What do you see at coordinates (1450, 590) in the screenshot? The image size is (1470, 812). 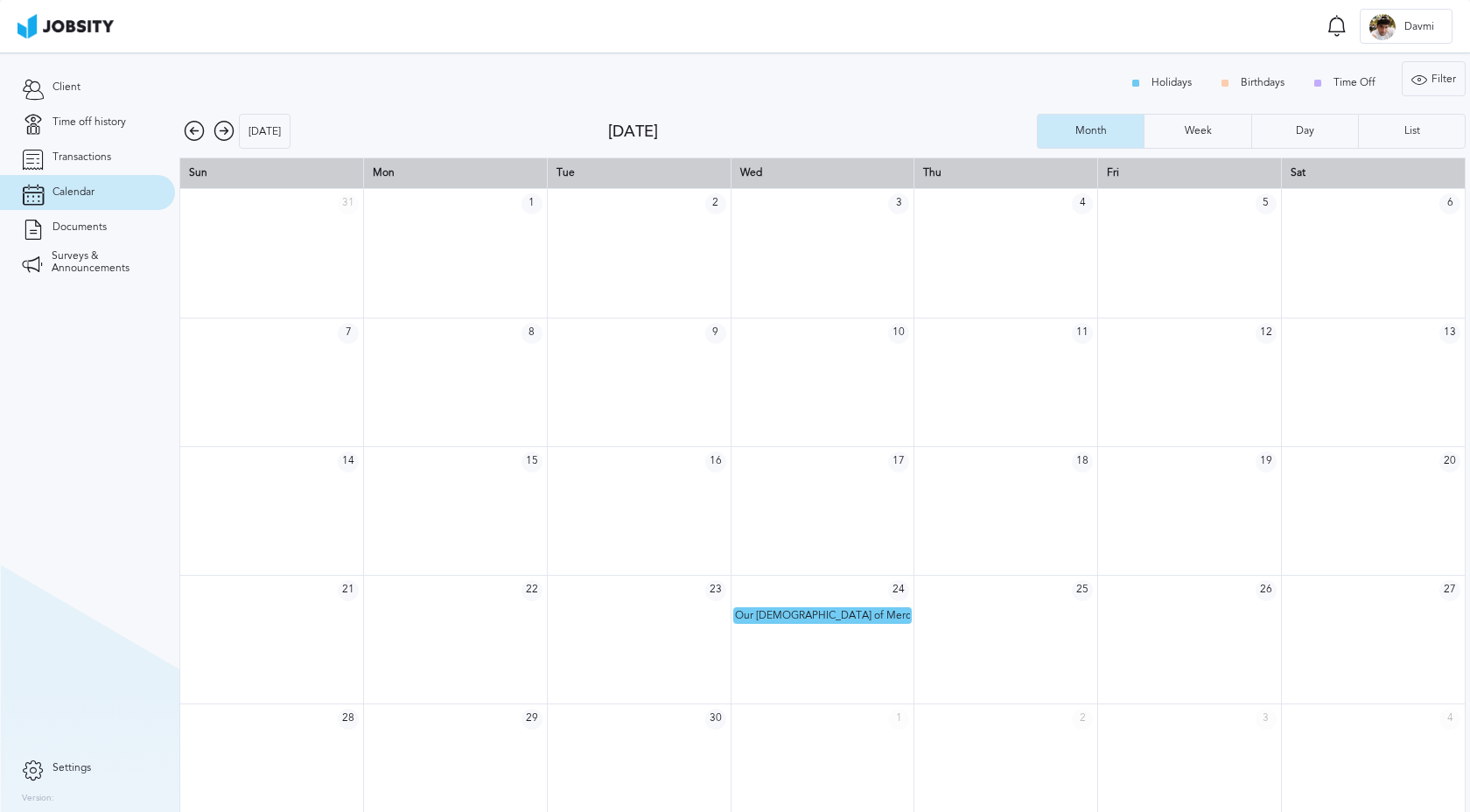 I see `span: 27` at bounding box center [1450, 590].